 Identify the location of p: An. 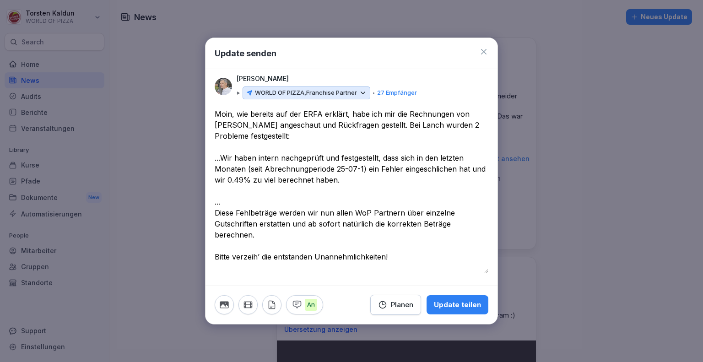
(311, 305).